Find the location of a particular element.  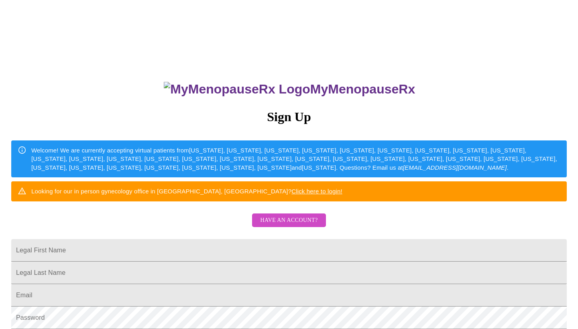

img: MyMenopauseRx Logo is located at coordinates (237, 89).